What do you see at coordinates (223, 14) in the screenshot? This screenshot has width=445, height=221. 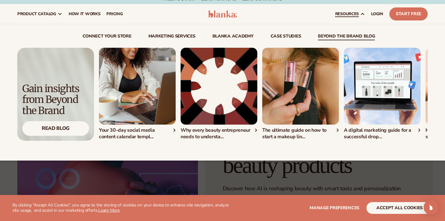 I see `a: logo` at bounding box center [223, 14].